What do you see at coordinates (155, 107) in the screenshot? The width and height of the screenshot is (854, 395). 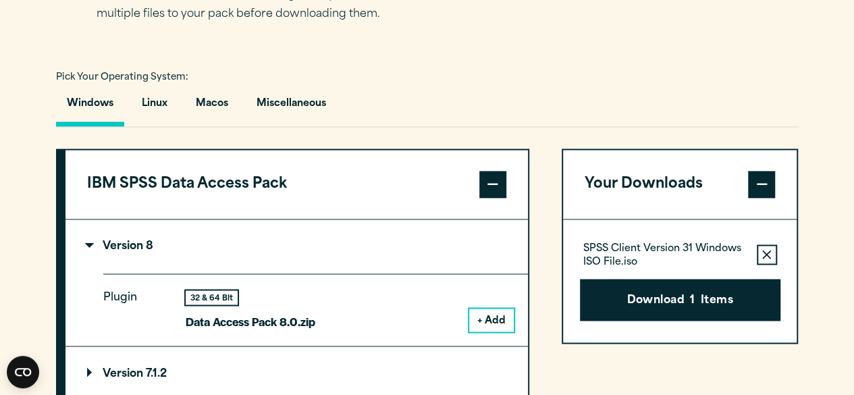 I see `button: Linux` at bounding box center [155, 107].